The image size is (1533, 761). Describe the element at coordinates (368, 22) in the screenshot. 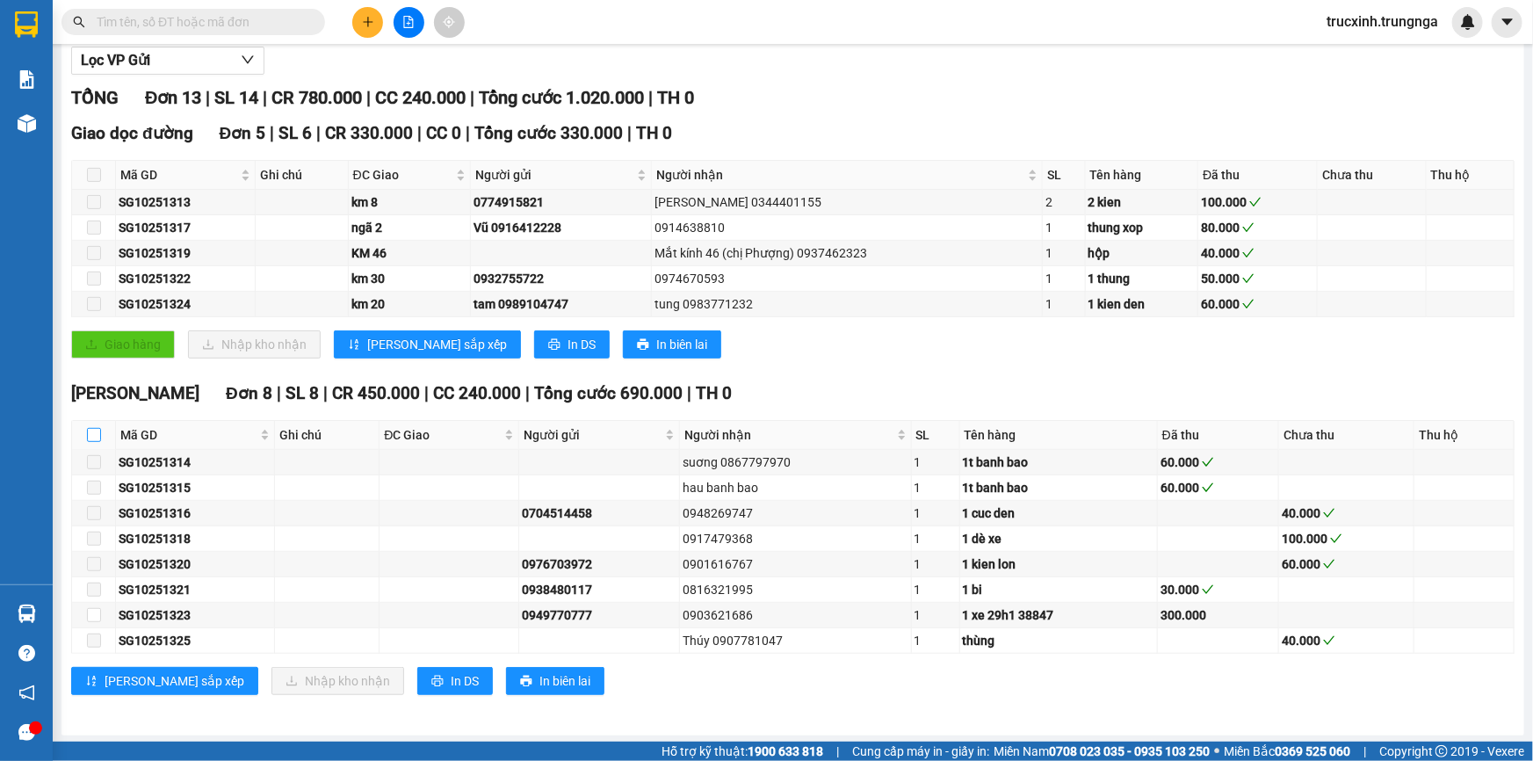

I see `span: plus` at that location.